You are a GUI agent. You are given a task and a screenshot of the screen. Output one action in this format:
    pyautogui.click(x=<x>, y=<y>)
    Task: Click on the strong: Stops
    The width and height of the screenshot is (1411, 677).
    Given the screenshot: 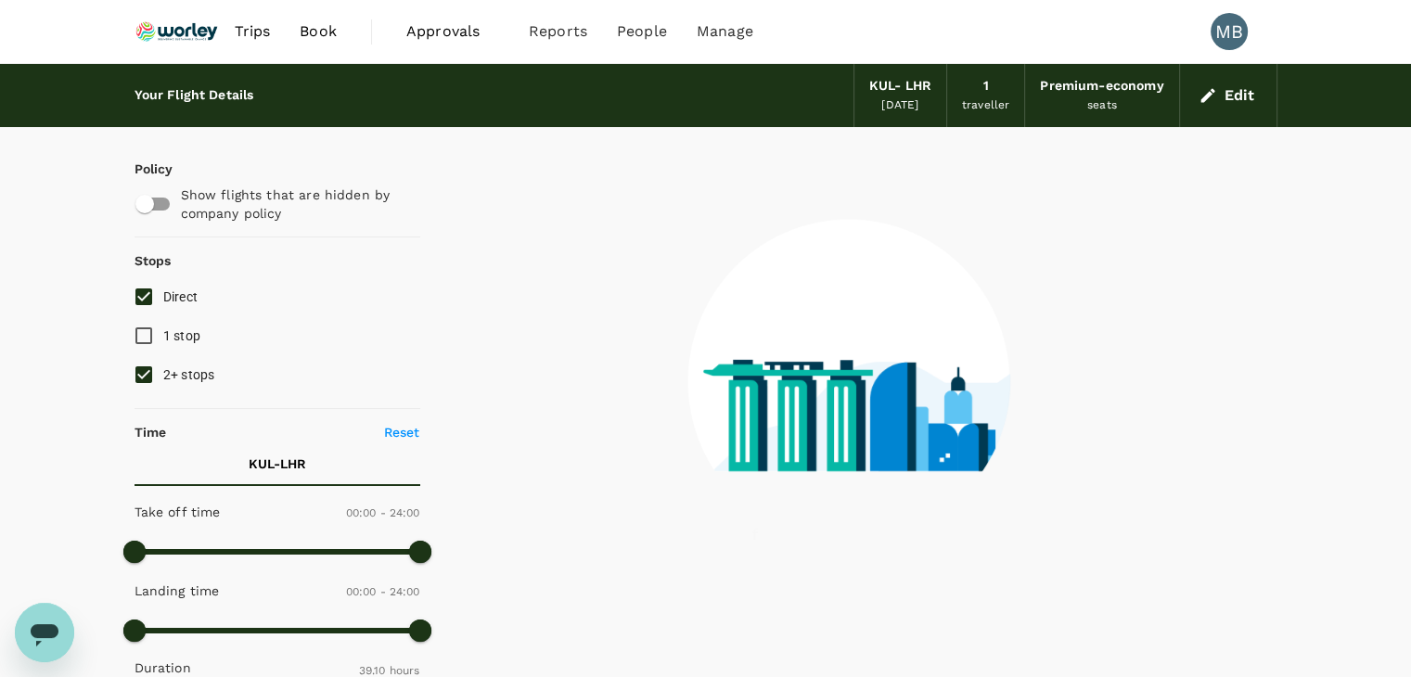 What is the action you would take?
    pyautogui.click(x=153, y=261)
    